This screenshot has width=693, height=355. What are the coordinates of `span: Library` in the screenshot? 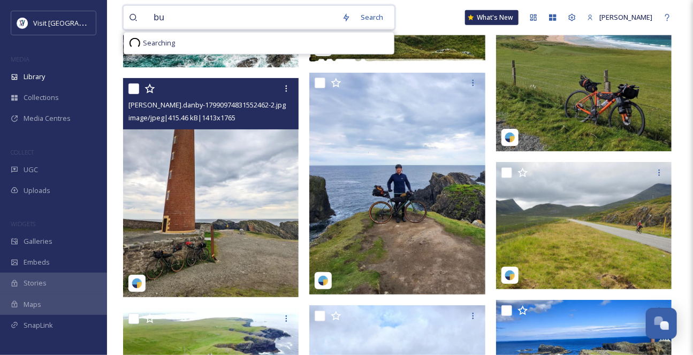 It's located at (34, 77).